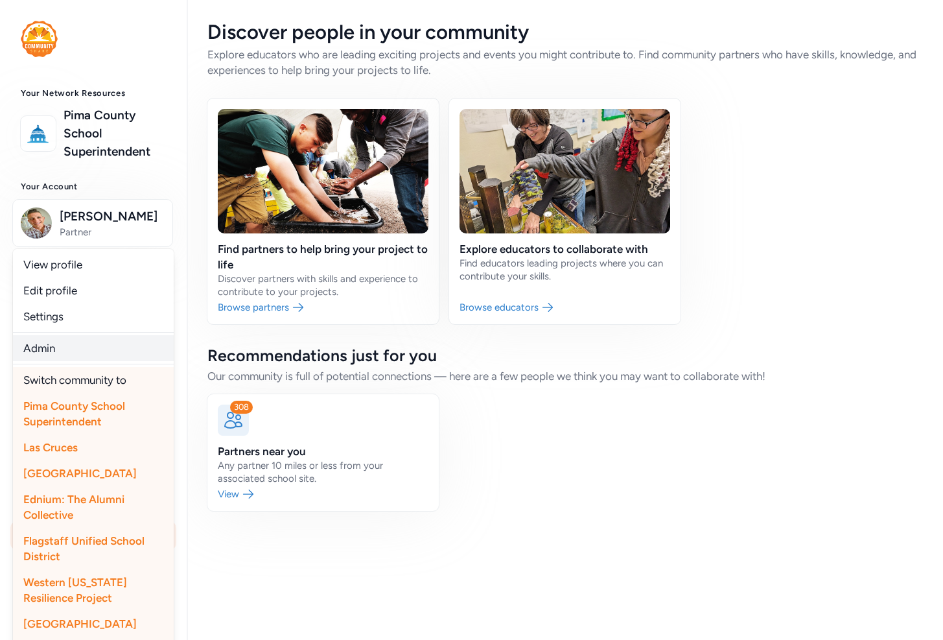 This screenshot has height=640, width=943. I want to click on a: Respond to Invites, so click(93, 312).